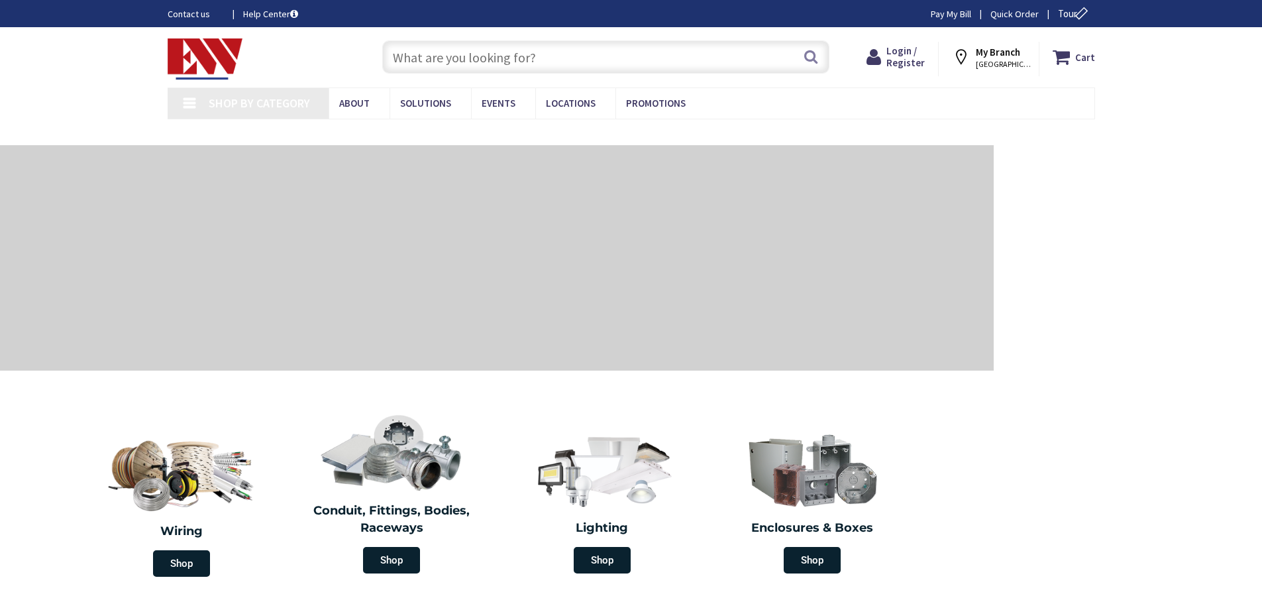 This screenshot has height=604, width=1262. Describe the element at coordinates (270, 14) in the screenshot. I see `a: Help Center` at that location.